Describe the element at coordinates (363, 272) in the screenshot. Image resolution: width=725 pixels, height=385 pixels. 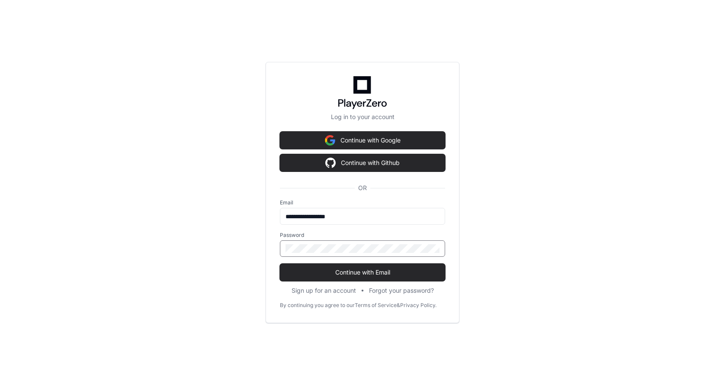
I see `button: Continue with Email` at that location.